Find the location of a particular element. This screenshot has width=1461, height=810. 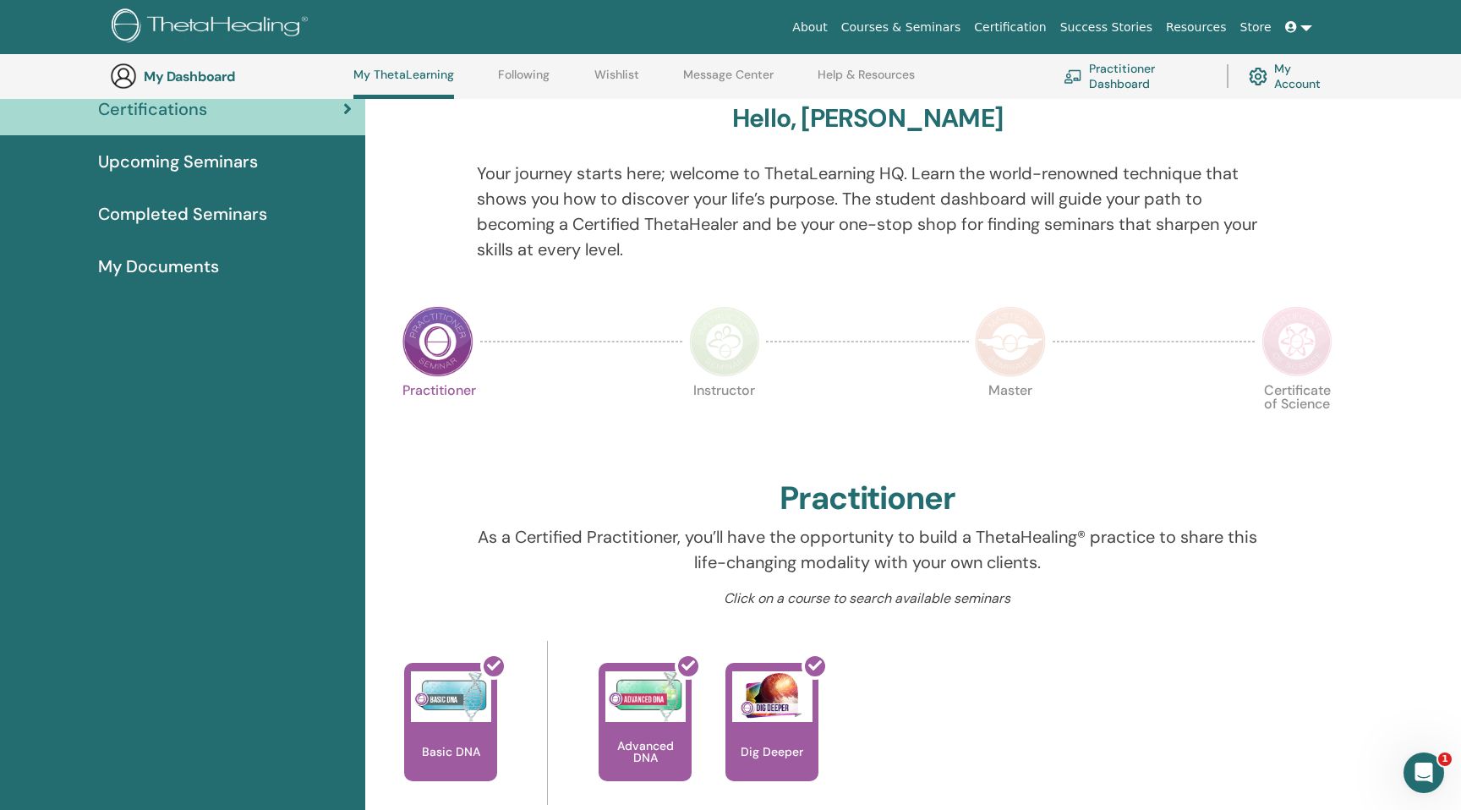

span: Completed Seminars is located at coordinates (183, 214).